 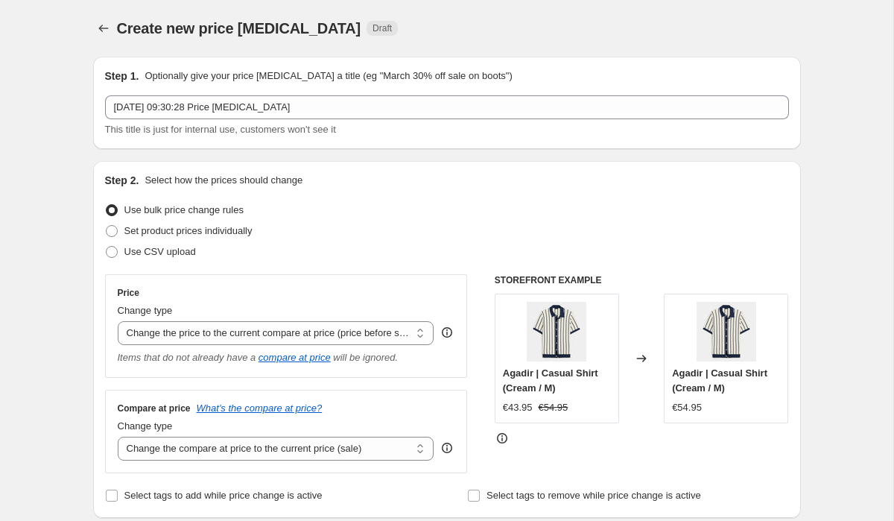 I want to click on button: What's the compare at price?, so click(x=259, y=408).